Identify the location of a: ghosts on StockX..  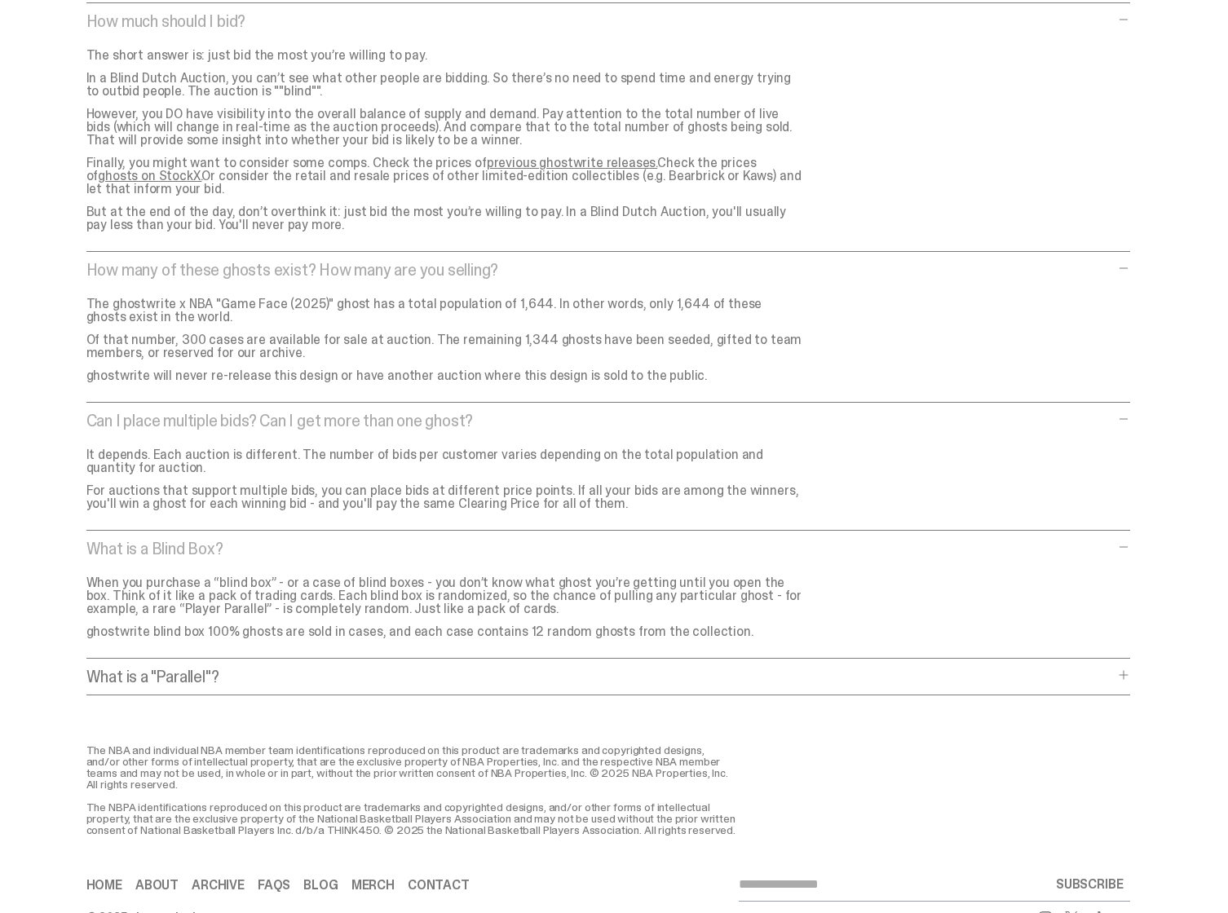
(149, 175).